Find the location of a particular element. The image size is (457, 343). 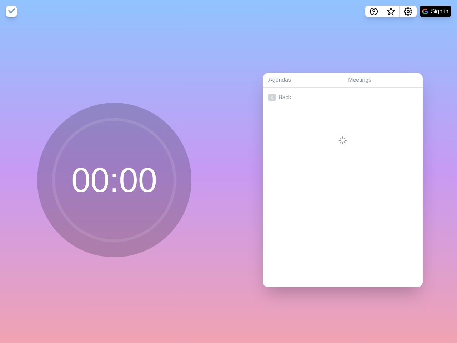

button: Sign in is located at coordinates (436, 11).